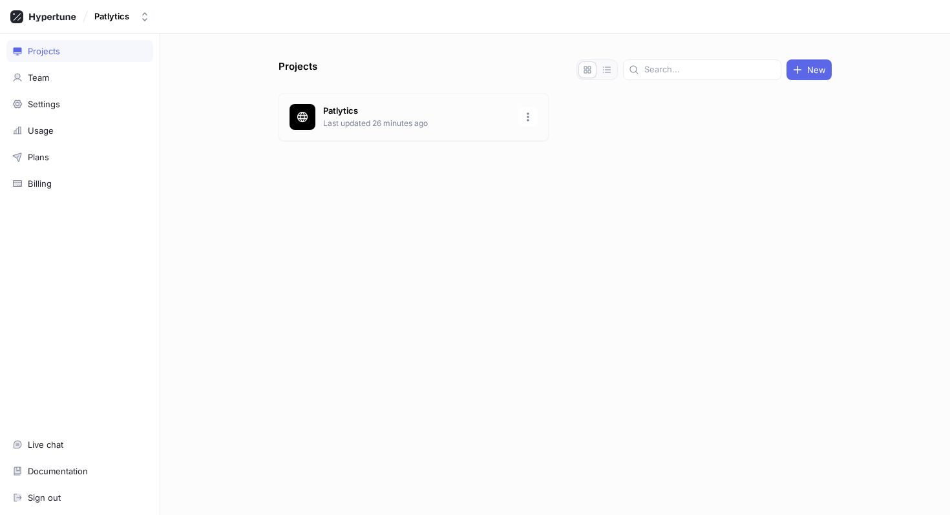  I want to click on div: Patlytics, so click(112, 16).